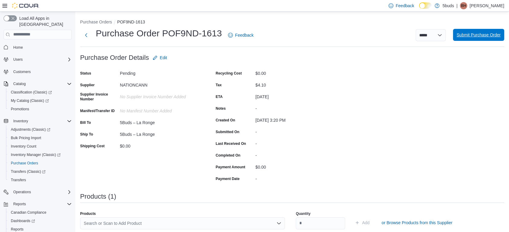 The width and height of the screenshot is (509, 232). Describe the element at coordinates (303, 214) in the screenshot. I see `label: Quantity` at that location.